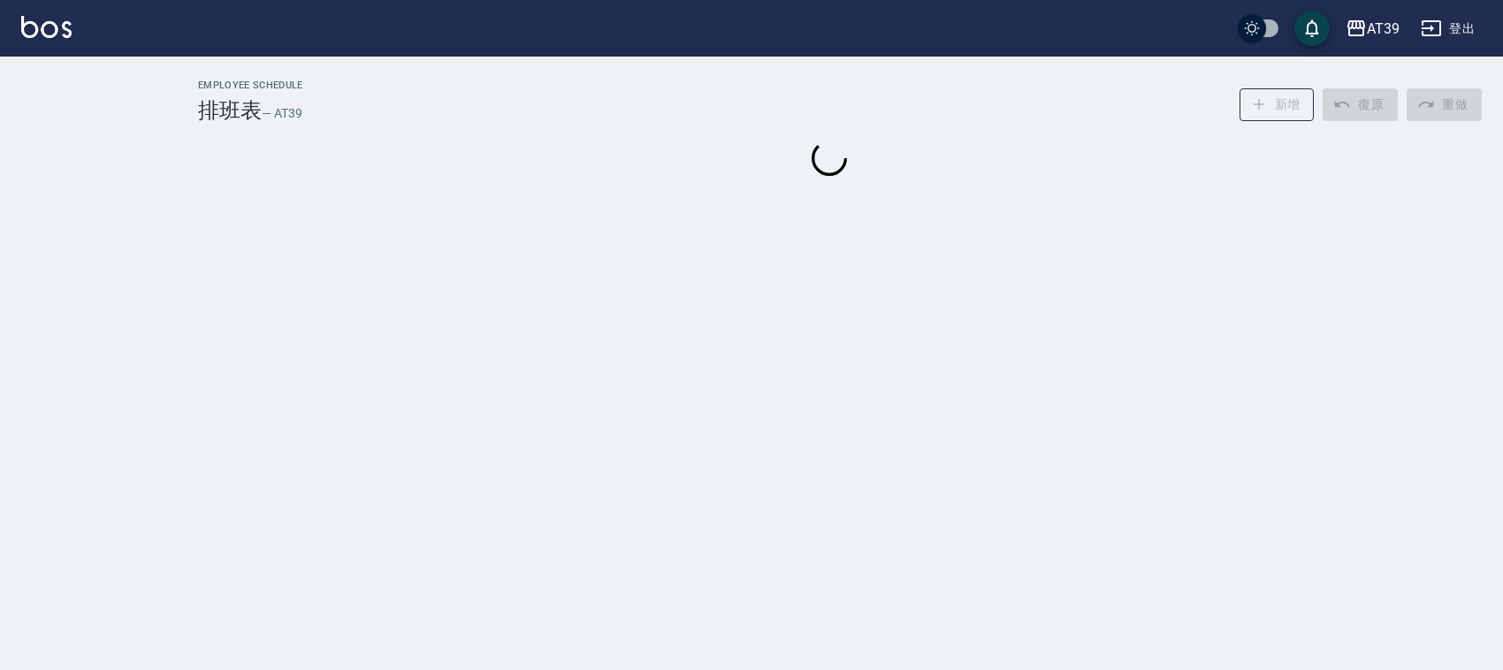 The image size is (1503, 670). Describe the element at coordinates (1447, 28) in the screenshot. I see `button: 登出` at that location.